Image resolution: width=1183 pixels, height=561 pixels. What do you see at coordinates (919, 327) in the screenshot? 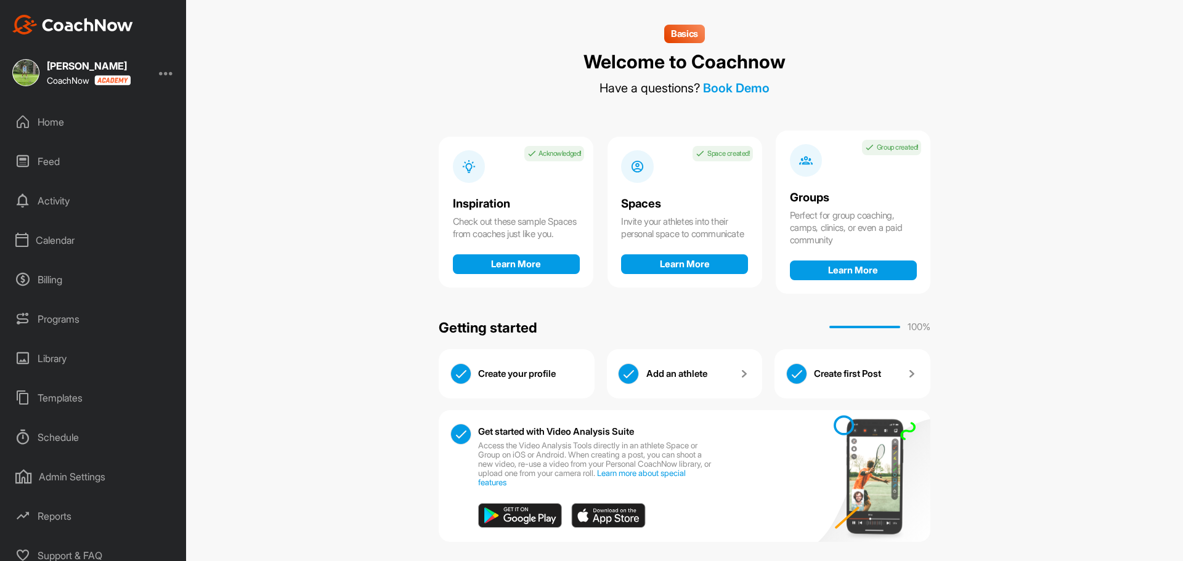
I see `p: 100 %` at bounding box center [919, 327].